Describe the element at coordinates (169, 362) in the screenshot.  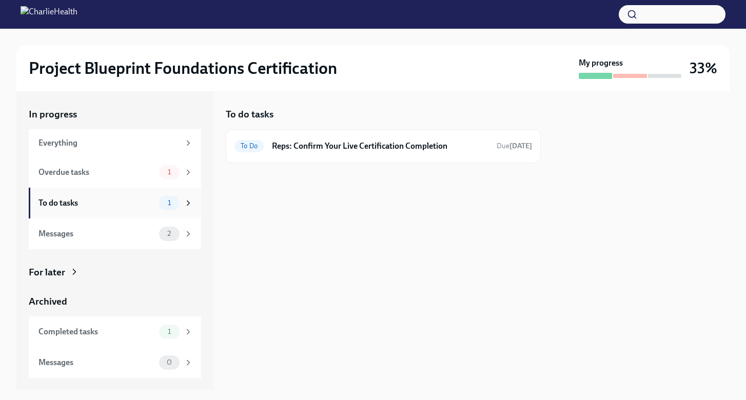
I see `span: 0` at that location.